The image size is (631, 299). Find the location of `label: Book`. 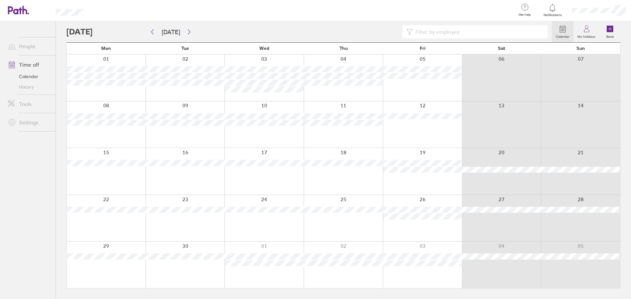

label: Book is located at coordinates (610, 36).